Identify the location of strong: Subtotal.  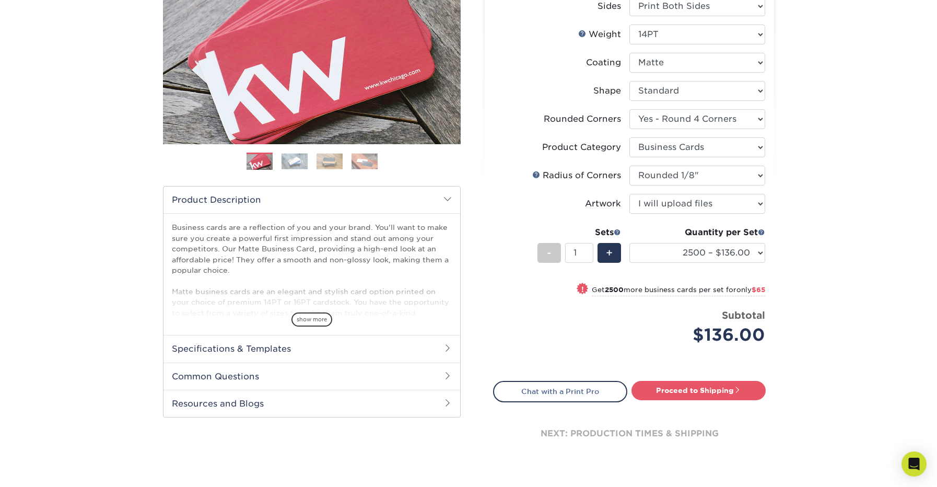
(743, 315).